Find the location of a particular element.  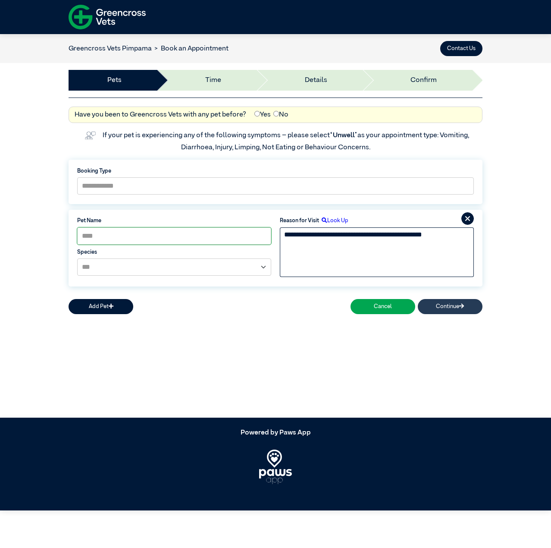

button: Continue is located at coordinates (450, 306).